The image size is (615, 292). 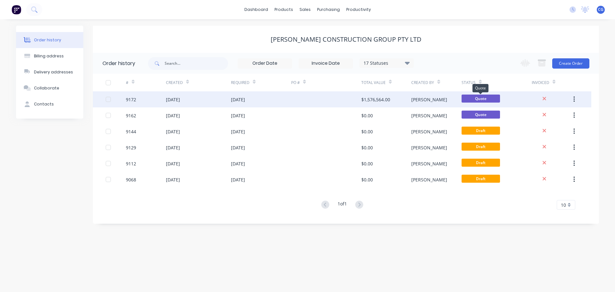 What do you see at coordinates (328, 10) in the screenshot?
I see `div: purchasing` at bounding box center [328, 10].